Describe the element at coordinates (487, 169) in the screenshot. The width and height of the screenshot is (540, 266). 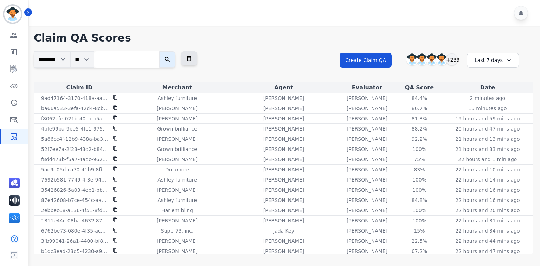
I see `p: 22 hours and 10 mins ago` at that location.